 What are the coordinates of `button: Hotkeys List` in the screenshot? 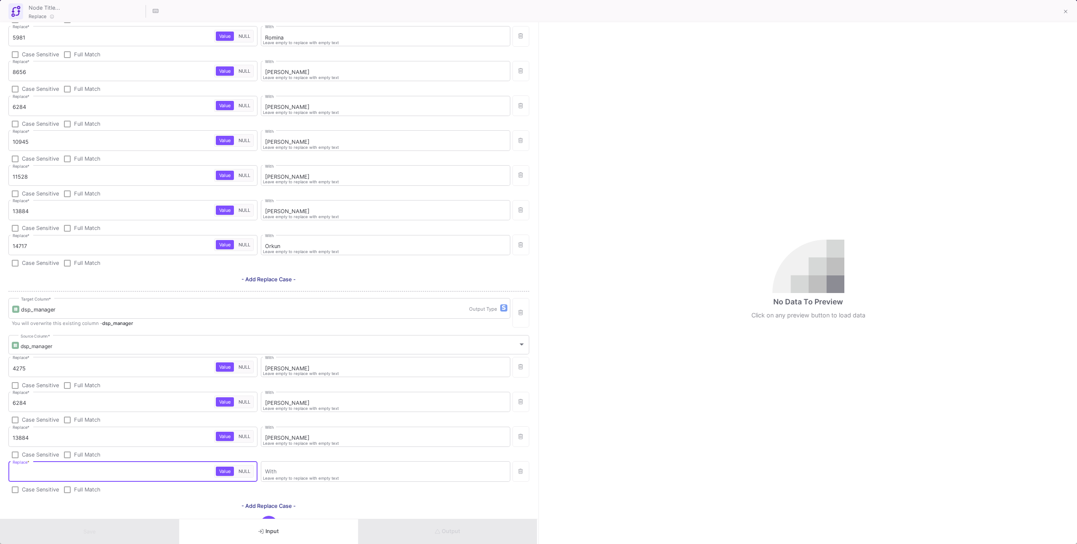 It's located at (156, 11).